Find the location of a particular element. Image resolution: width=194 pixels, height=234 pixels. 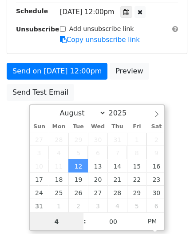

span: September 2, 2025 is located at coordinates (78, 206).